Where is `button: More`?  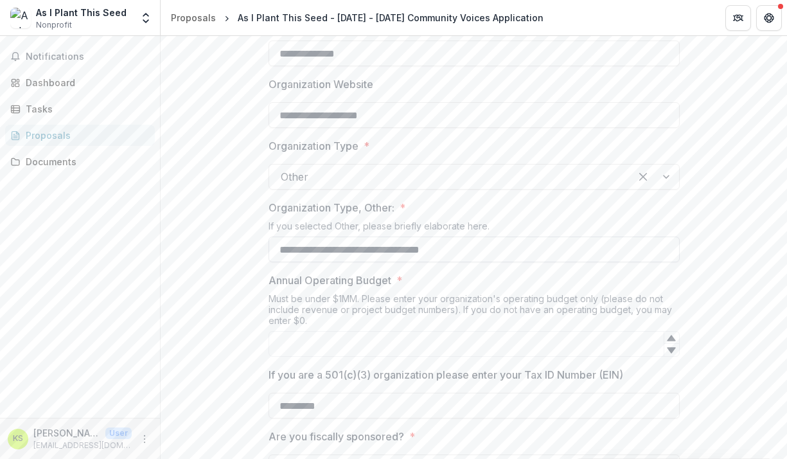 button: More is located at coordinates (145, 439).